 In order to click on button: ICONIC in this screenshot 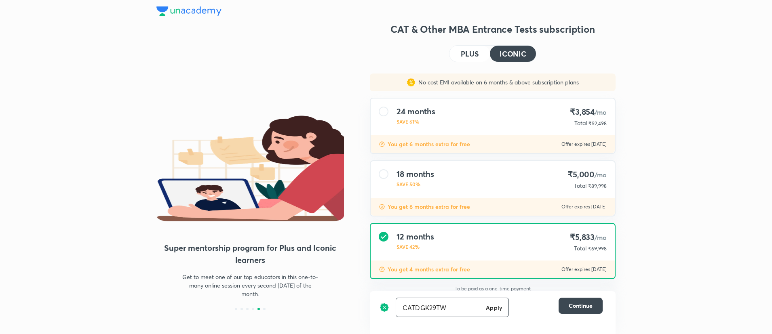, I will do `click(513, 54)`.